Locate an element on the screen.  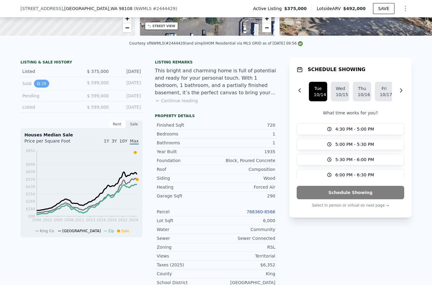
tspan: $694 is located at coordinates (30, 165).